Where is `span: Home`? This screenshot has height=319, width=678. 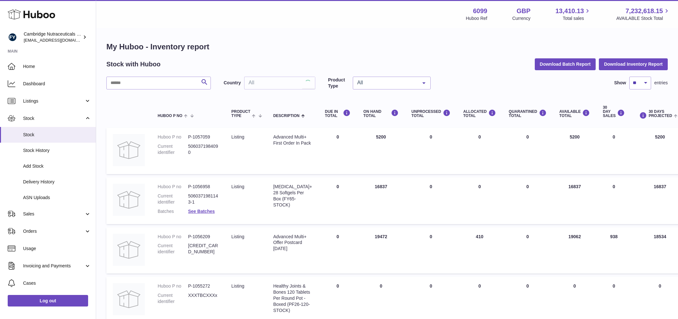 span: Home is located at coordinates (57, 66).